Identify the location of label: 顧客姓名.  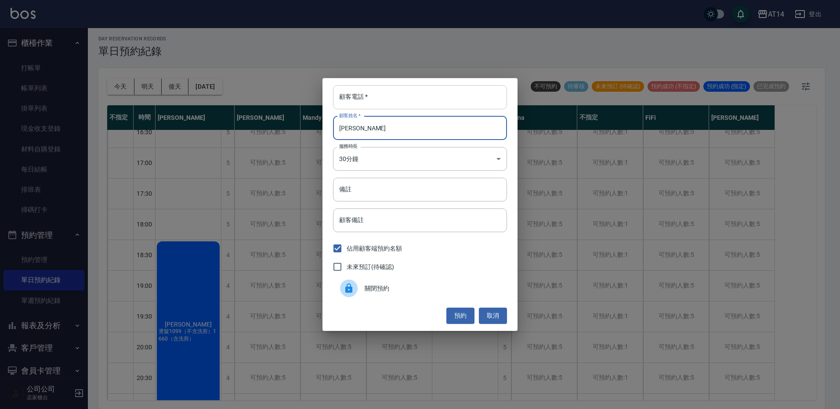
(350, 116).